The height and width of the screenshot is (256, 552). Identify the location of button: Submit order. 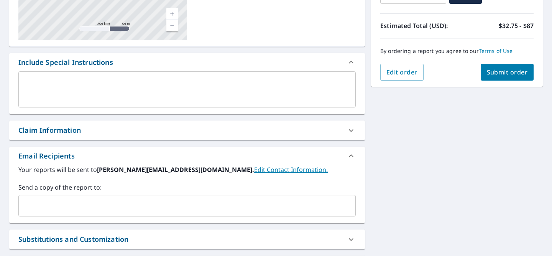
(507, 72).